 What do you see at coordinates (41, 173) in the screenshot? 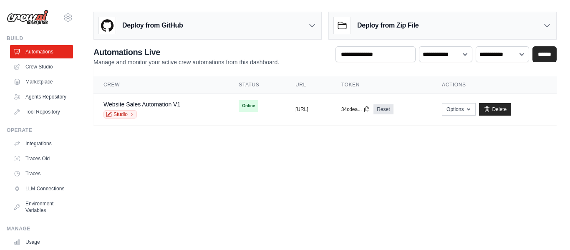
I see `a: Traces` at bounding box center [41, 173].